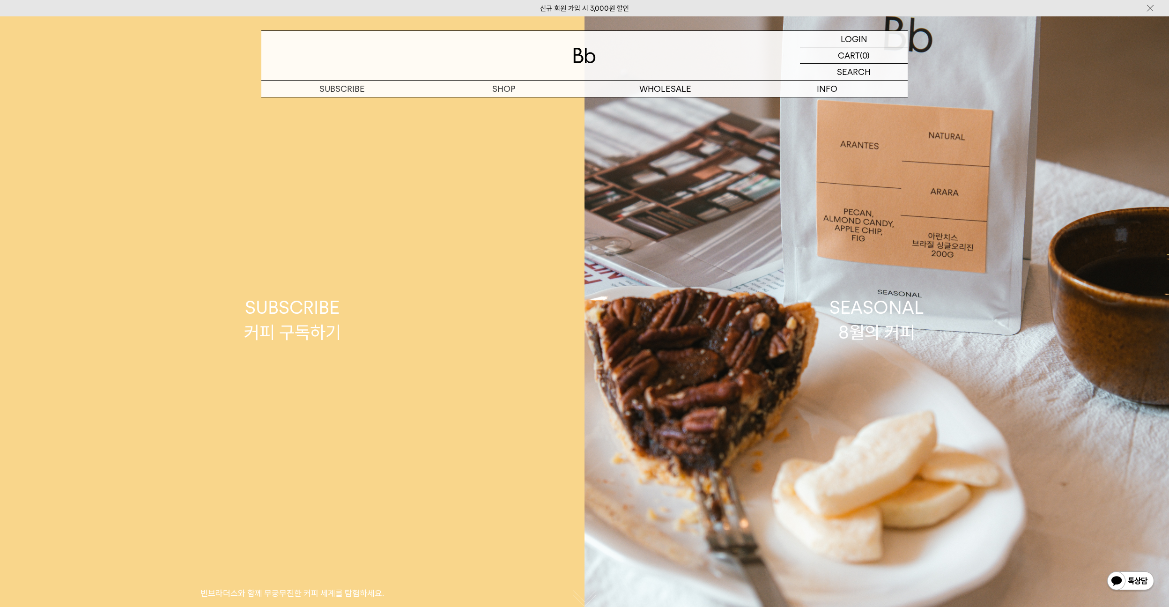  Describe the element at coordinates (292, 320) in the screenshot. I see `div: SUBSCRIBE 커피 구독하기` at that location.